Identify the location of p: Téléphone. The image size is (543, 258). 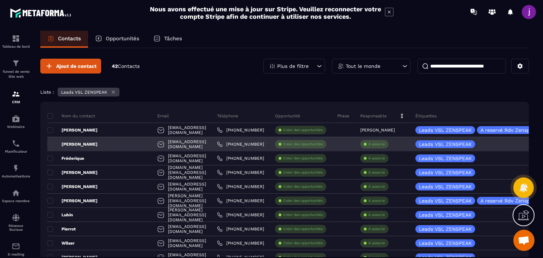
(228, 116).